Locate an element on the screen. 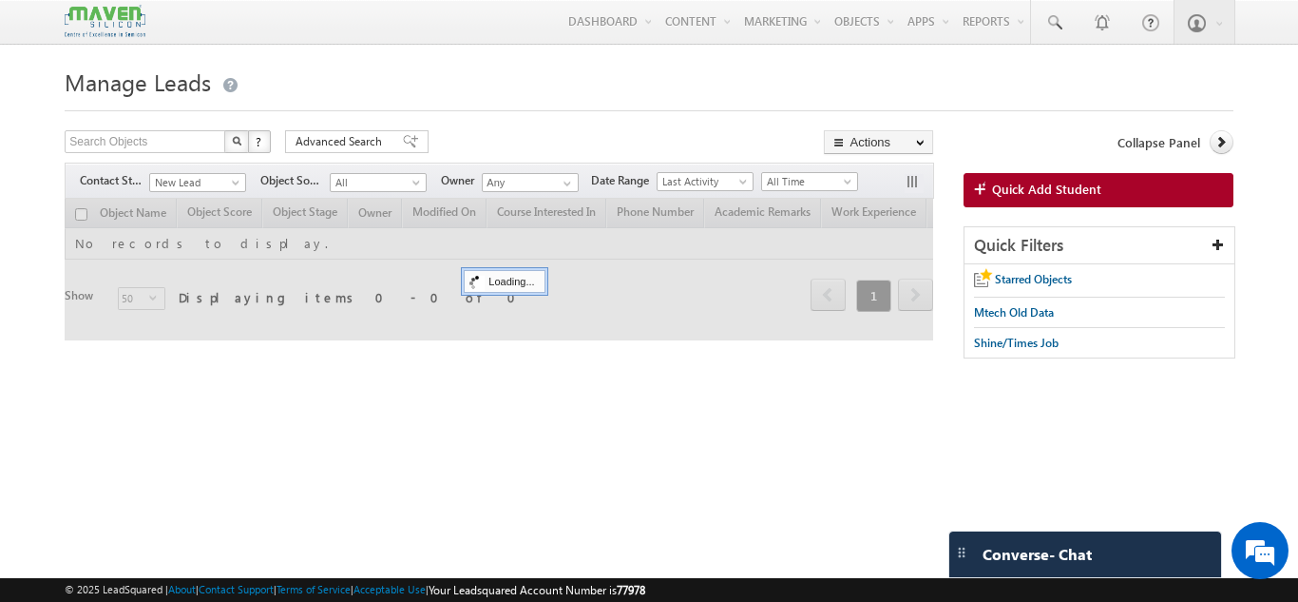 The image size is (1298, 602). span: Converse - Chat is located at coordinates (1037, 554).